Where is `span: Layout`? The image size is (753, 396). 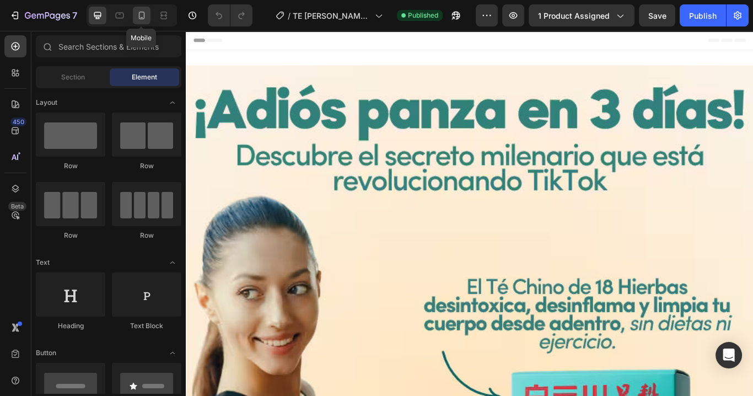
span: Layout is located at coordinates (46, 102).